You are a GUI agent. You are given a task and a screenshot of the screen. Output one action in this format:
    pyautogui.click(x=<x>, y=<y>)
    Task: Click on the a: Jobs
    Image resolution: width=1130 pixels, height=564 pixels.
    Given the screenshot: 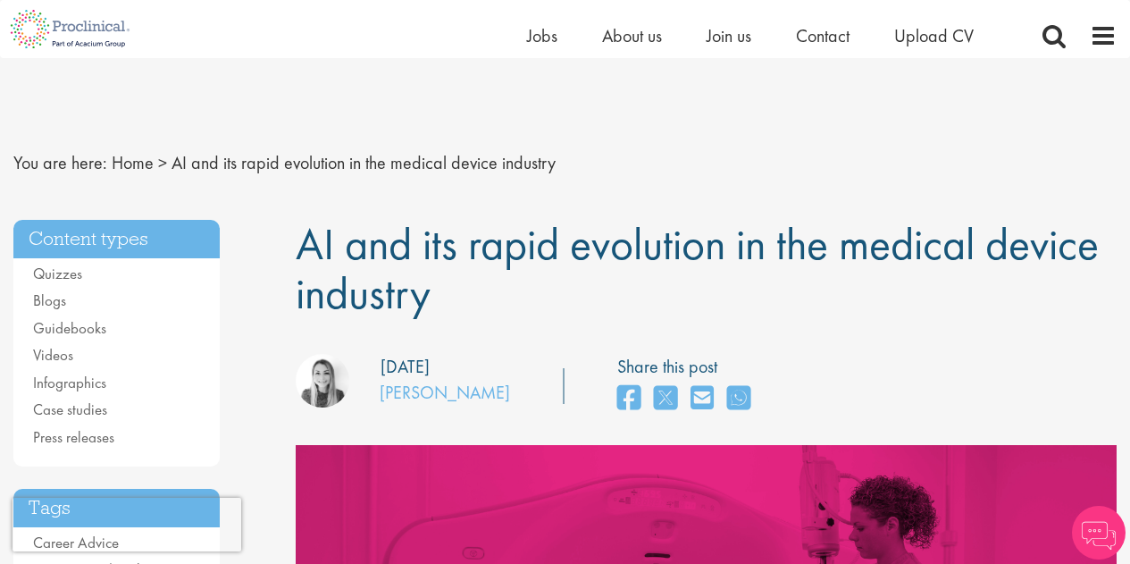 What is the action you would take?
    pyautogui.click(x=542, y=36)
    